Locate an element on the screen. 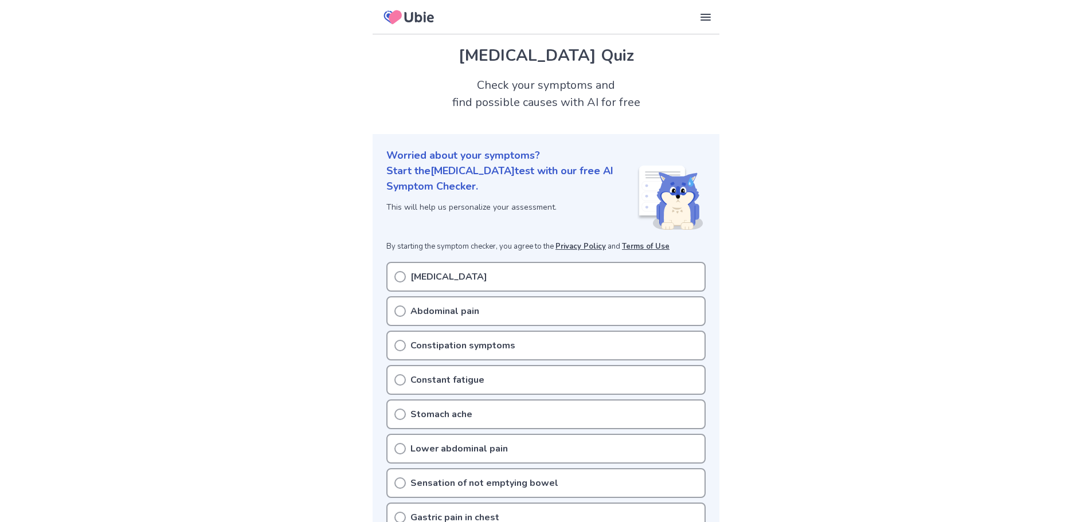 The height and width of the screenshot is (522, 1092). p: Lower abdominal pain is located at coordinates (459, 449).